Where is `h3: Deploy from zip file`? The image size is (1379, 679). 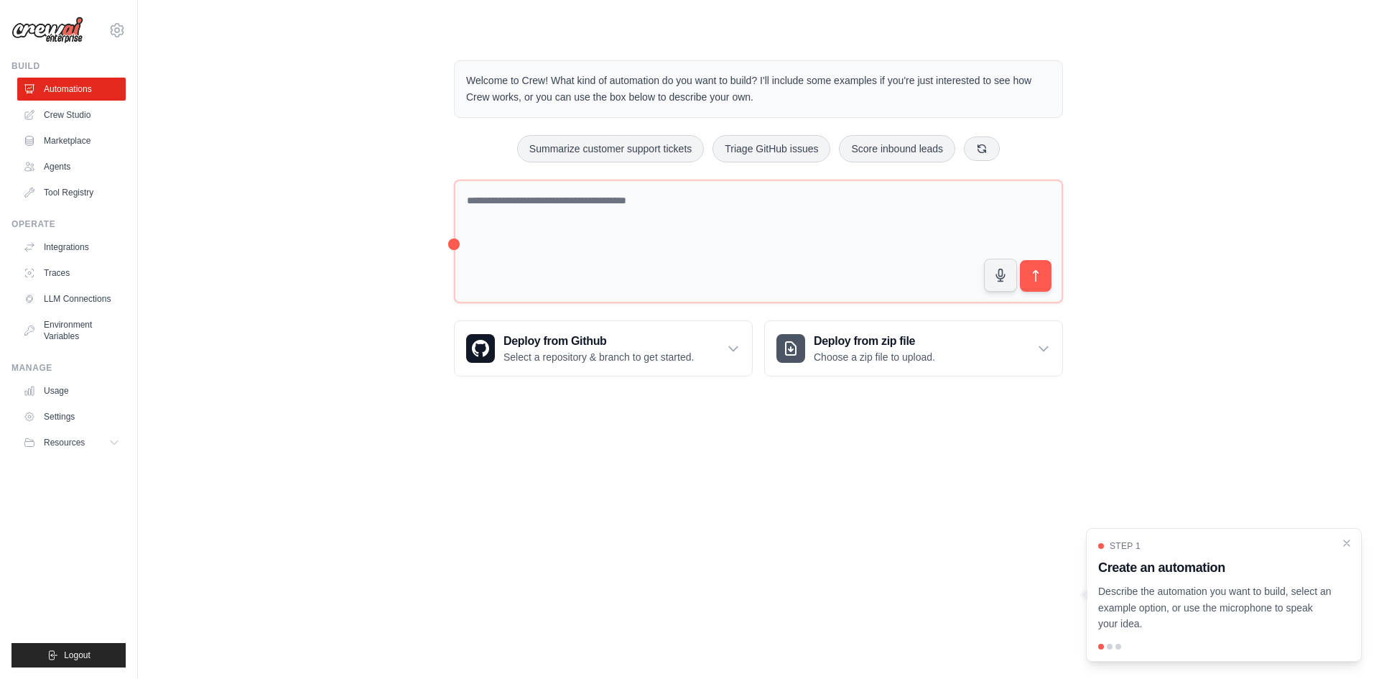
h3: Deploy from zip file is located at coordinates (874, 341).